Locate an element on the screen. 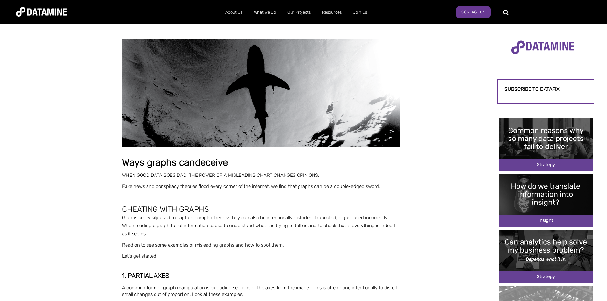 The image size is (607, 301). a: Join Us is located at coordinates (360, 12).